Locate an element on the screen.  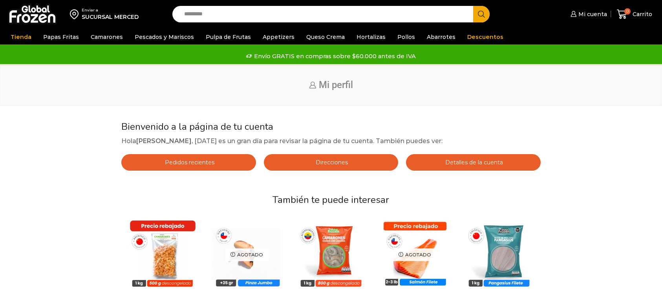
a: Appetizers is located at coordinates (279, 37).